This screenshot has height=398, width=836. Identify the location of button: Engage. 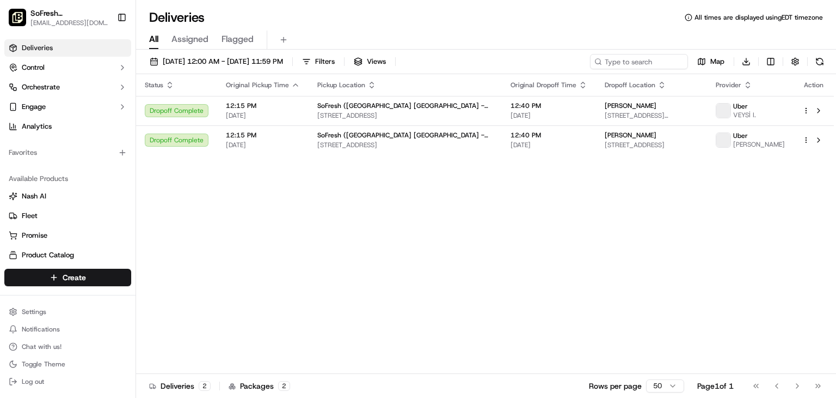
(68, 107).